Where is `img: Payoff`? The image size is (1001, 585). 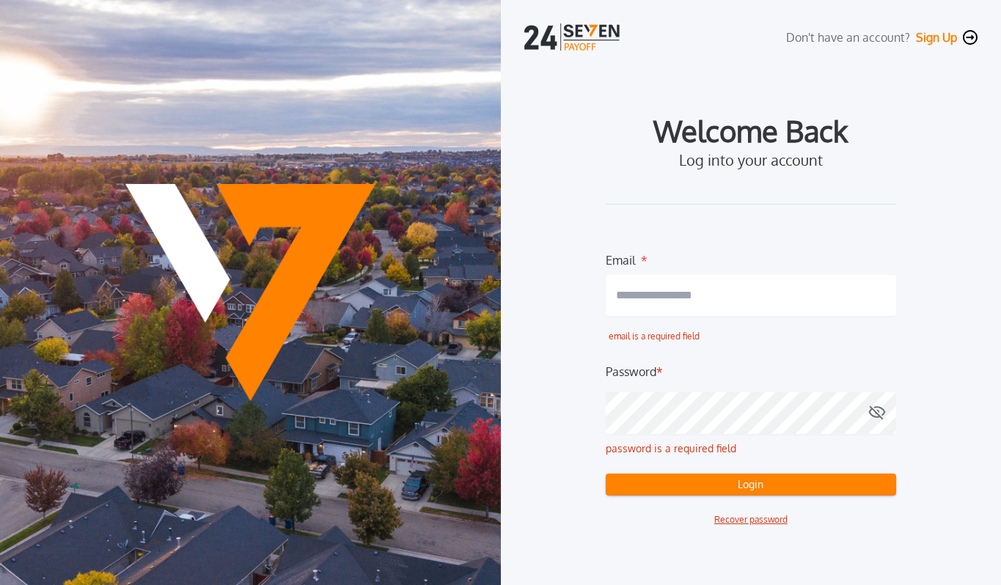 img: Payoff is located at coordinates (250, 292).